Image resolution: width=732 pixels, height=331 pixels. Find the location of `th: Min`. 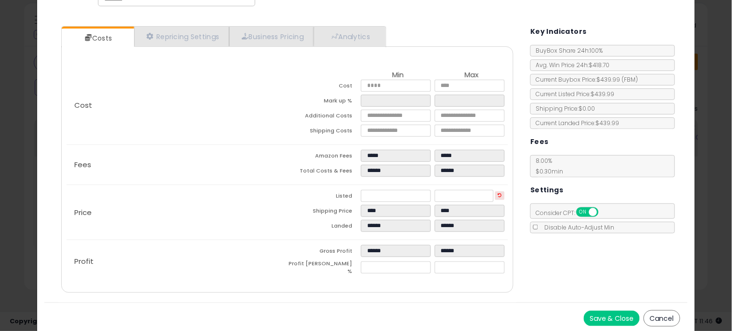

th: Min is located at coordinates (398, 75).